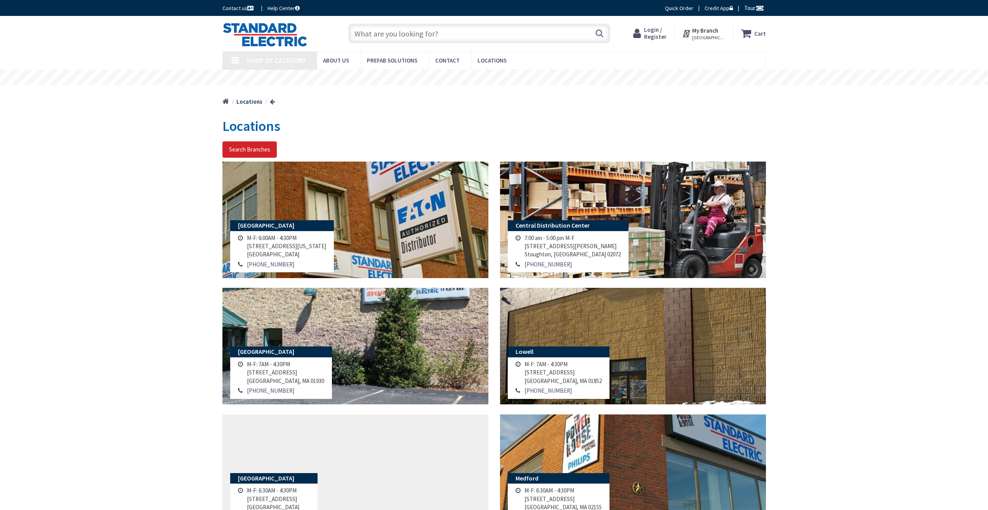  I want to click on strong: My Branch, so click(705, 30).